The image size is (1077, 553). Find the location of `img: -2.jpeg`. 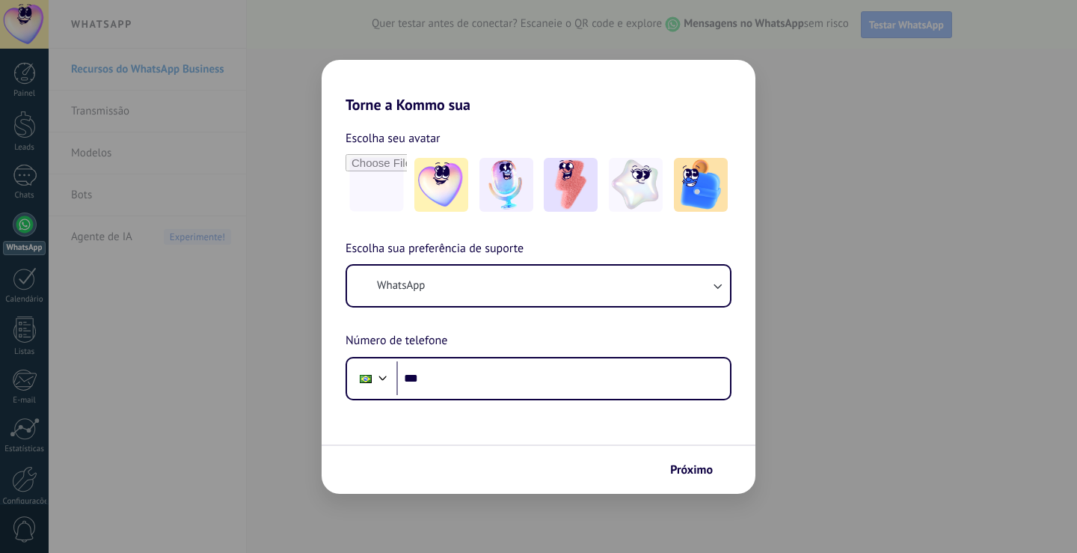

img: -2.jpeg is located at coordinates (506, 185).